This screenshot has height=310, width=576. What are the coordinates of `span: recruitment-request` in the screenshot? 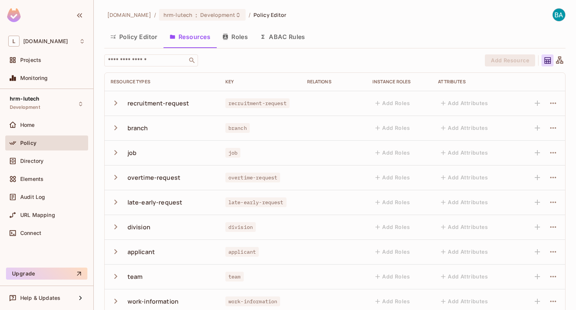 It's located at (257, 103).